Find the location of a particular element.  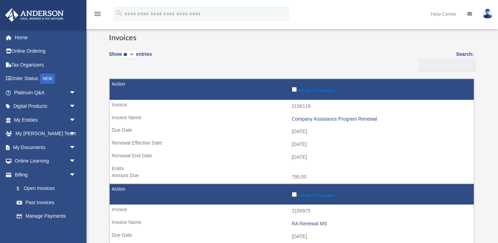

a: My Entitiesarrow_drop_down is located at coordinates (46, 120).